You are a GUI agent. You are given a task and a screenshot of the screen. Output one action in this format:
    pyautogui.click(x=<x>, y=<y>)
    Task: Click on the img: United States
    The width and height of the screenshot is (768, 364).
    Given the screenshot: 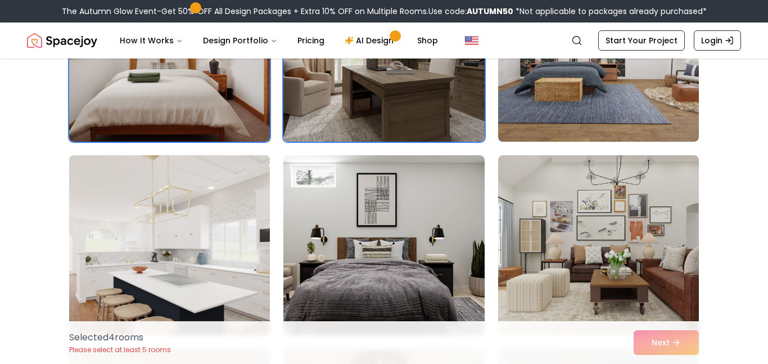 What is the action you would take?
    pyautogui.click(x=471, y=40)
    